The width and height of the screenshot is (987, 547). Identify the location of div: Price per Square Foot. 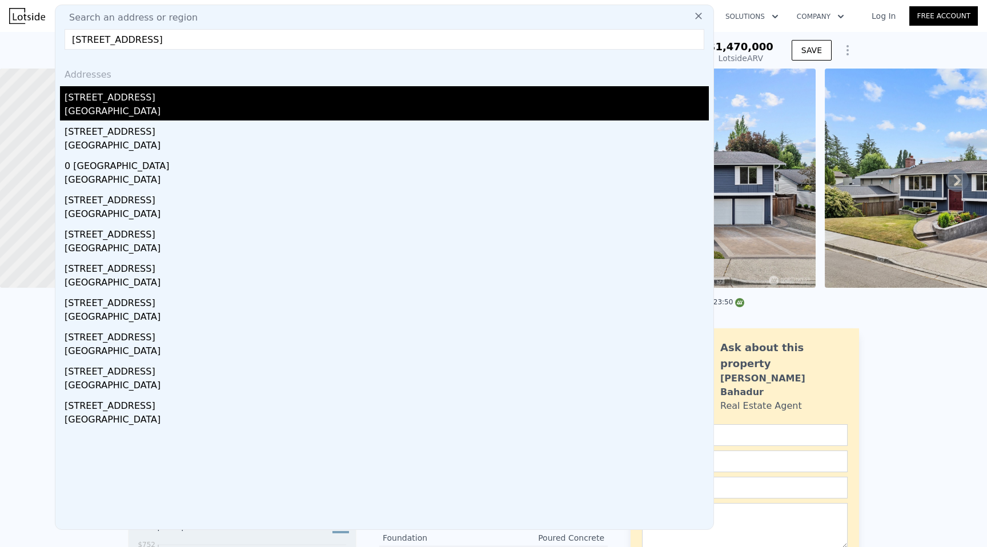
(188, 530).